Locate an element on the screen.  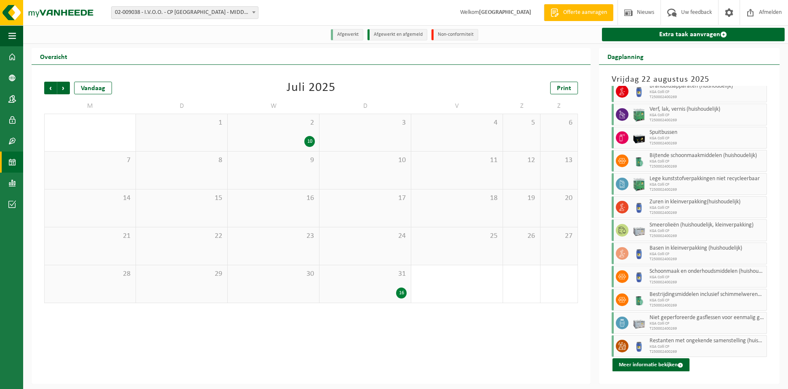
span: Zuren in kleinverpakking(huishoudelijk) is located at coordinates (707, 202).